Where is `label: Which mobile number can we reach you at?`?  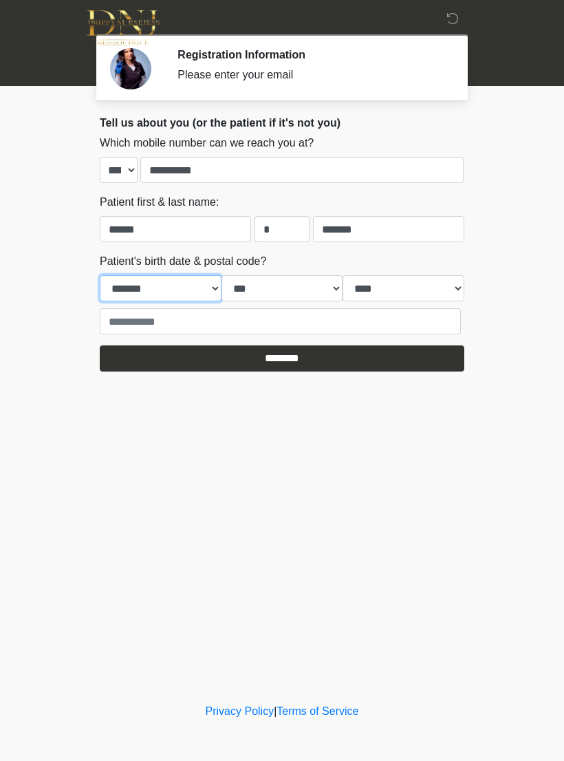 label: Which mobile number can we reach you at? is located at coordinates (206, 143).